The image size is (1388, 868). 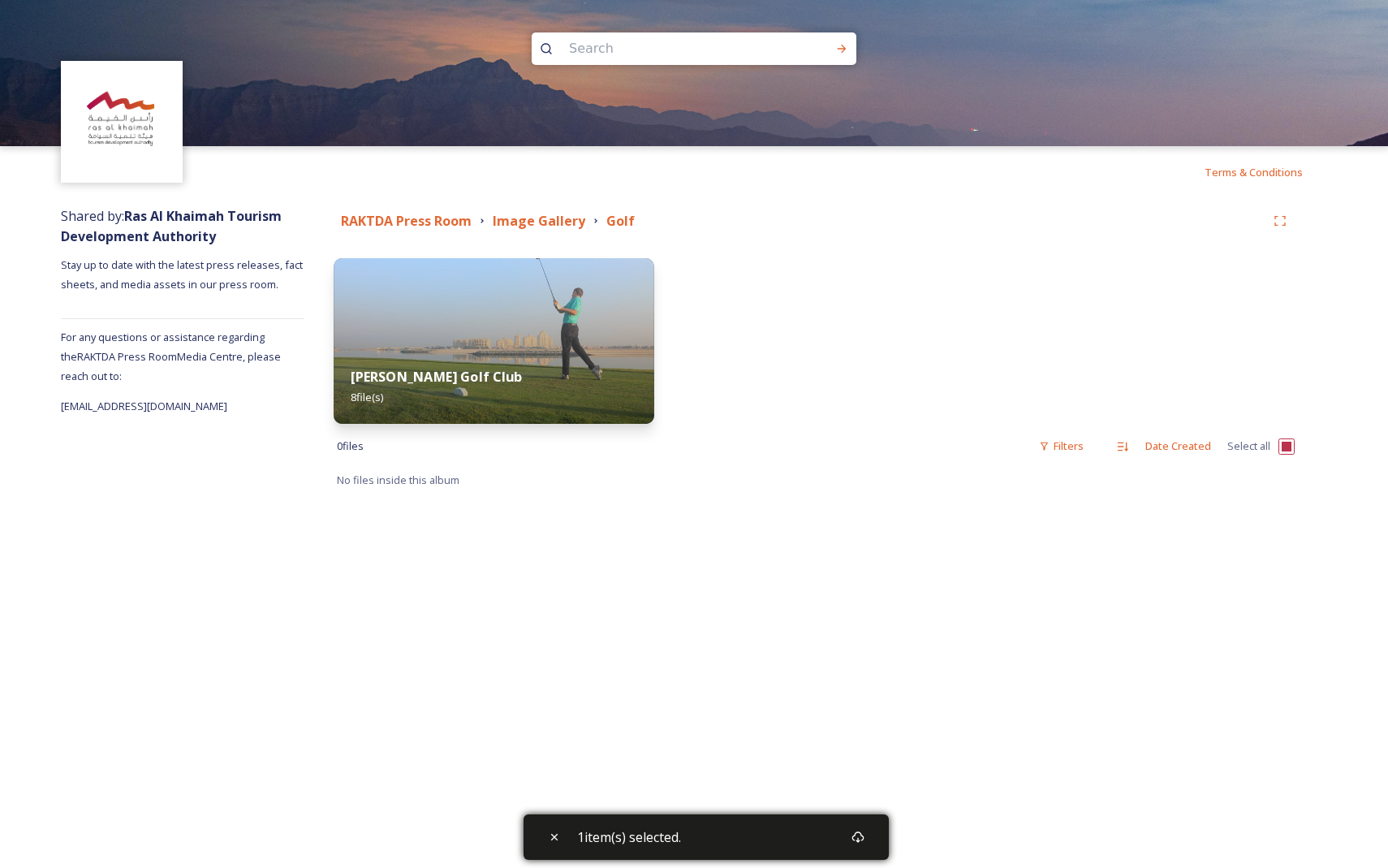 I want to click on div: Filters, so click(x=1062, y=446).